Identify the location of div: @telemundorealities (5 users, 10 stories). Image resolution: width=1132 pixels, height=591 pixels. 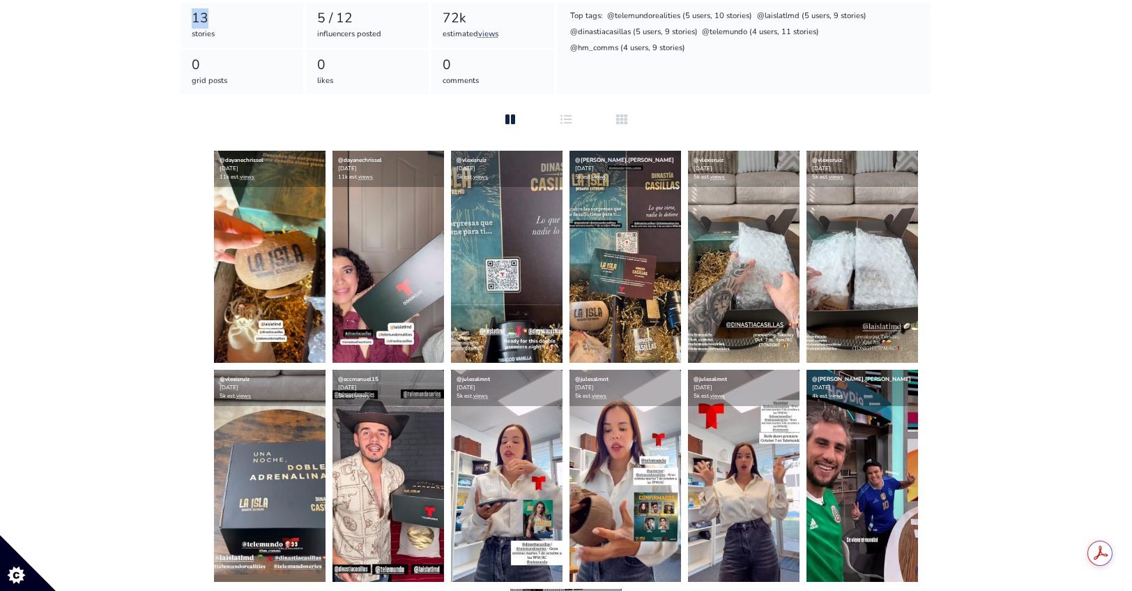
(680, 17).